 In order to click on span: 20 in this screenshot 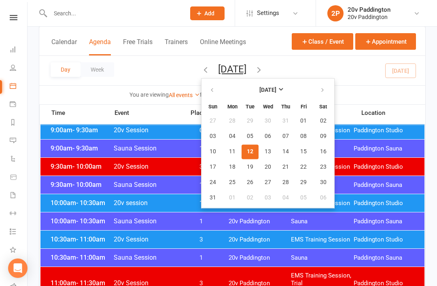, I will do `click(268, 167)`.